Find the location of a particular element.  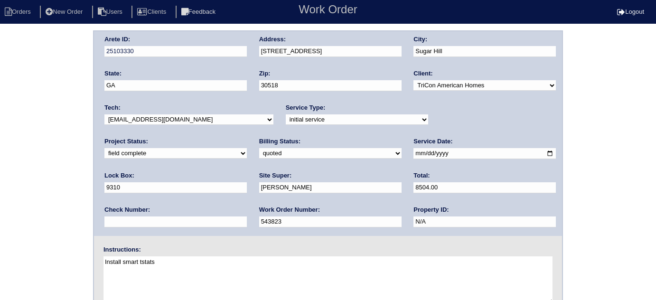

label: Service Date: is located at coordinates (433, 142).